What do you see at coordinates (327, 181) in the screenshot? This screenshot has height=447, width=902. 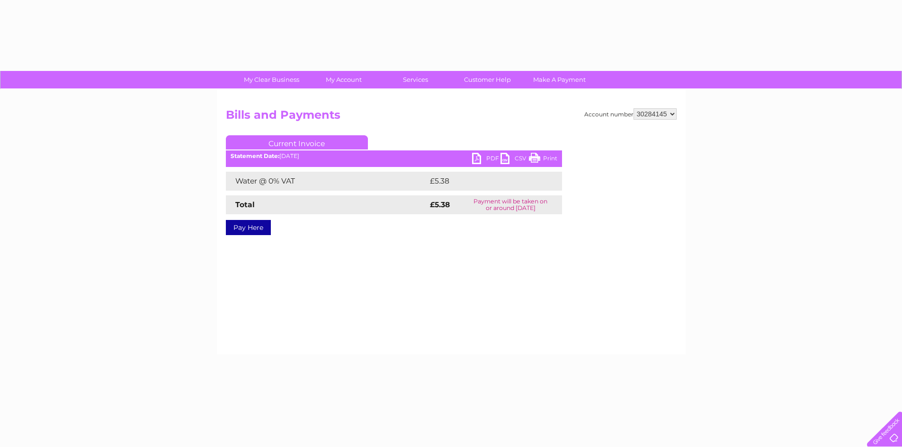 I see `td: Water @ 0% VAT` at bounding box center [327, 181].